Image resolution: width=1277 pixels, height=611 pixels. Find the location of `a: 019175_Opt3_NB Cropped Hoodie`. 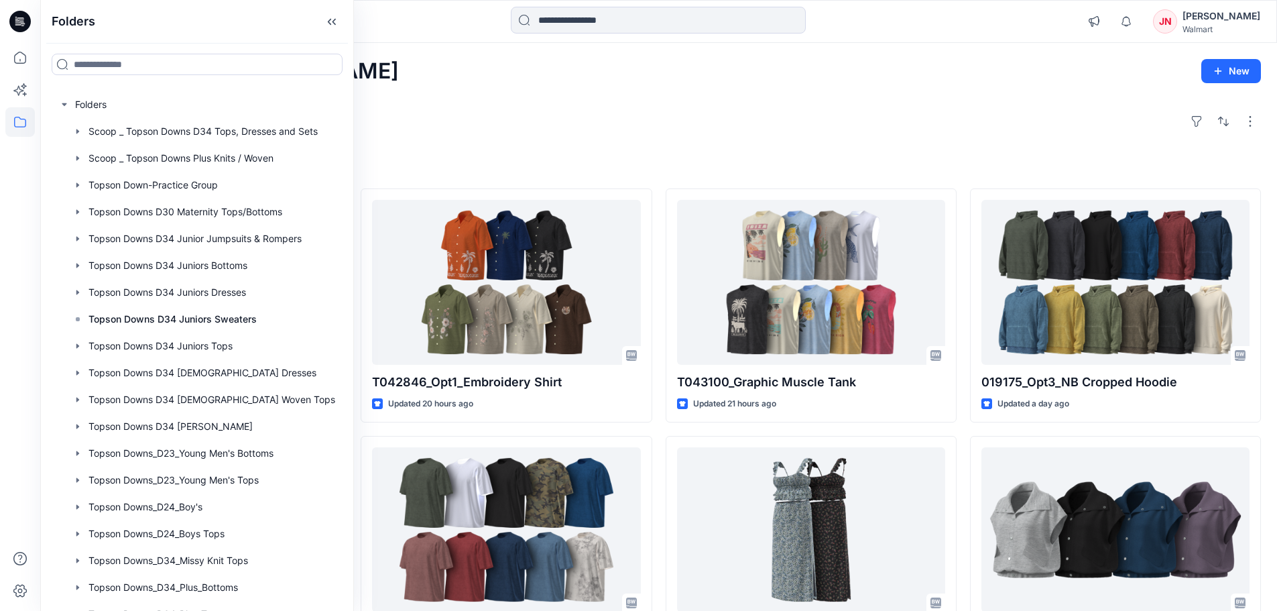

a: 019175_Opt3_NB Cropped Hoodie is located at coordinates (1116, 282).